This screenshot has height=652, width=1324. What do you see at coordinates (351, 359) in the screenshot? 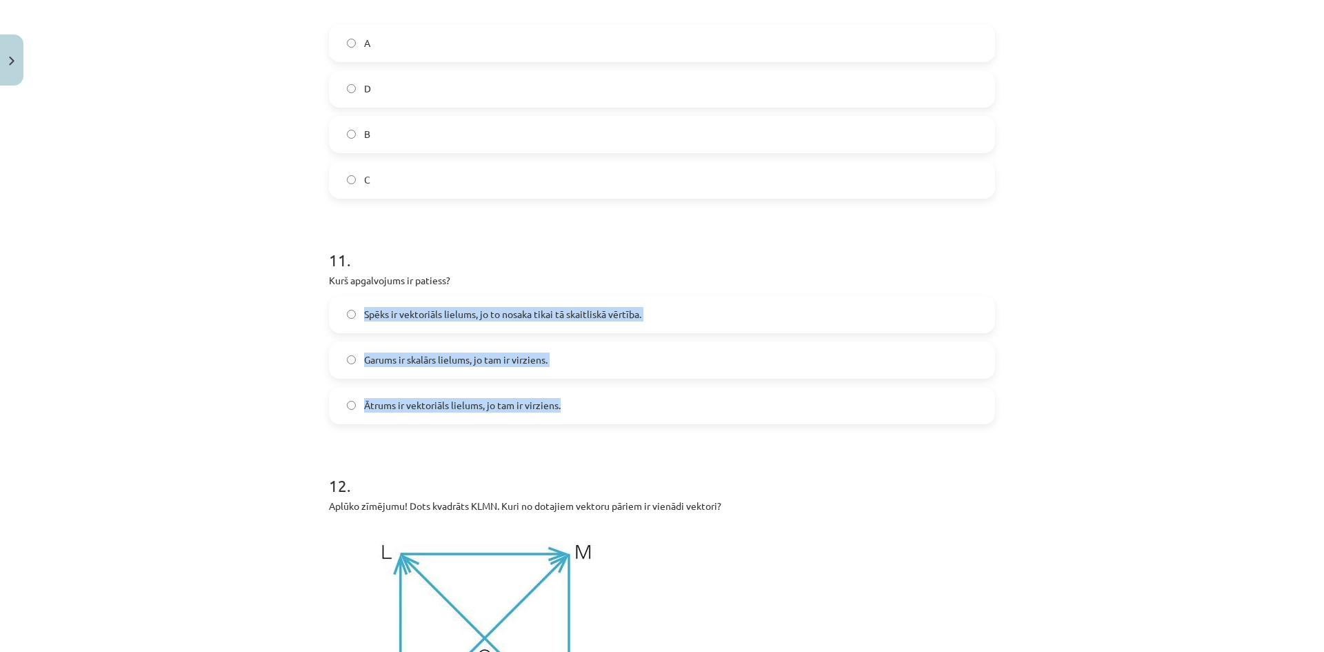
I see `input: Garums ir skalārs lielums, jo tam ir virziens.` at bounding box center [351, 359].